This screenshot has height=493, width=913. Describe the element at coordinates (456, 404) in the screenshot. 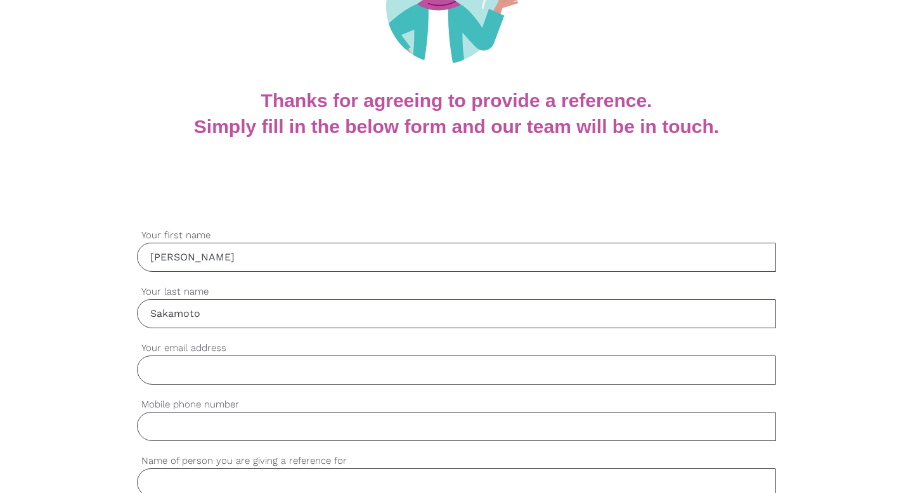

I see `label: Mobile phone number` at that location.